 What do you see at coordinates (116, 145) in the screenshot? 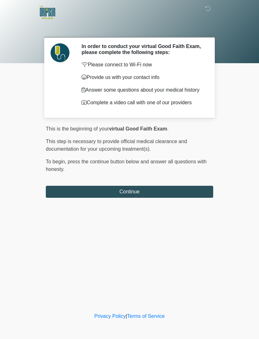
I see `span: This step is necessary to provide official medical clearance and documentation for your upcoming ...` at bounding box center [116, 145].